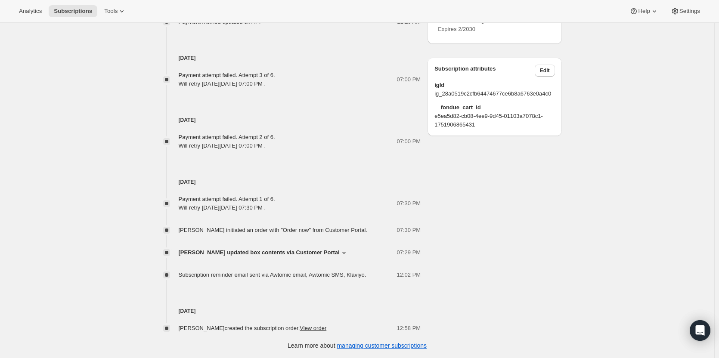  Describe the element at coordinates (409, 328) in the screenshot. I see `span: 12:58 PM` at that location.